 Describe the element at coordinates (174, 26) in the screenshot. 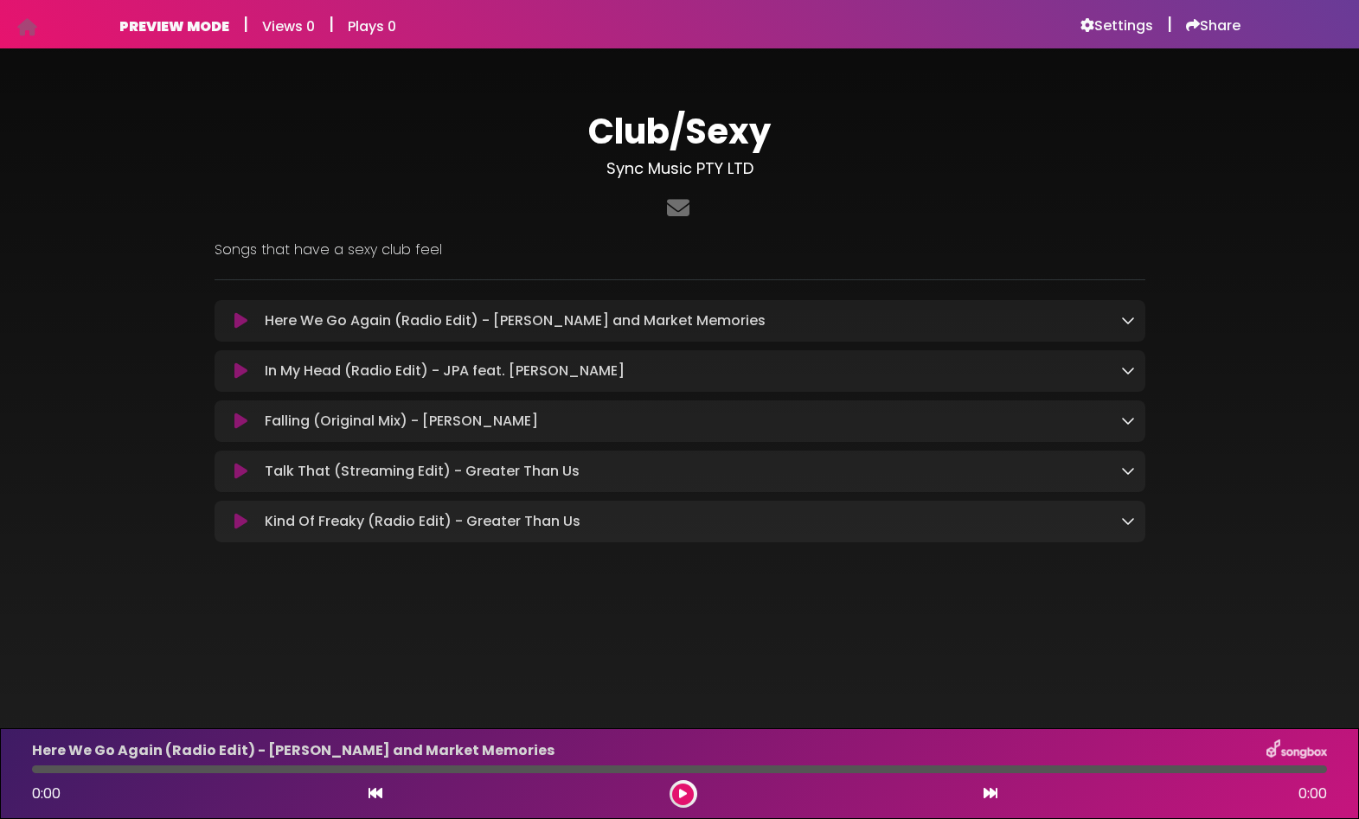

I see `h6: PREVIEW MODE` at that location.